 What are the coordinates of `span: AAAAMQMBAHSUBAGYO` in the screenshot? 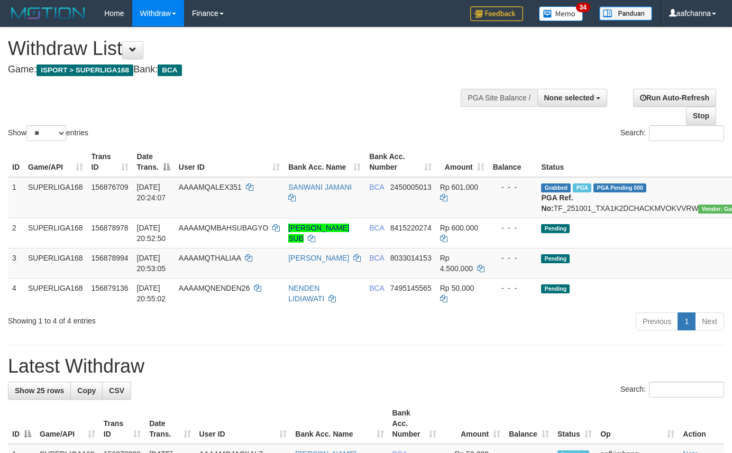 It's located at (224, 228).